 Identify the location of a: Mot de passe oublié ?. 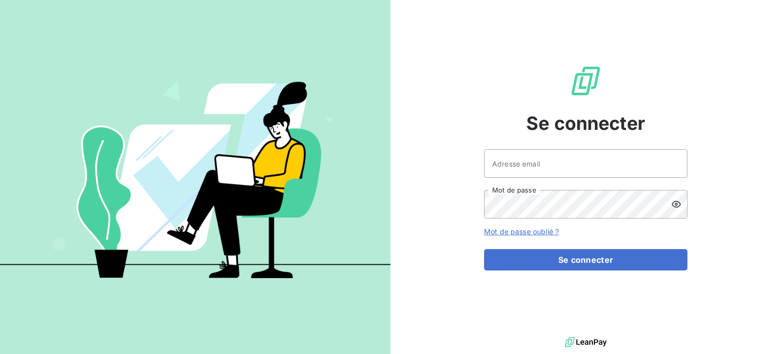
(521, 231).